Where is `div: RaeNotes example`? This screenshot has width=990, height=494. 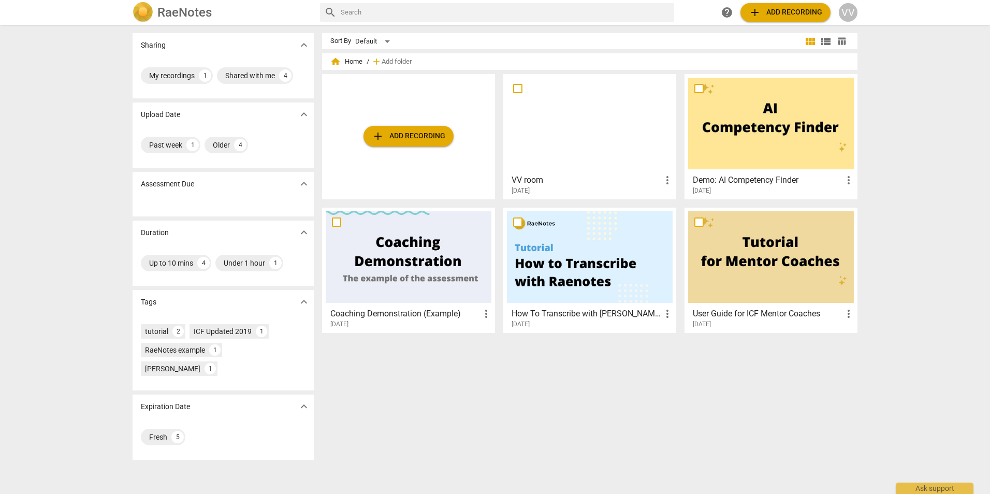 div: RaeNotes example is located at coordinates (175, 350).